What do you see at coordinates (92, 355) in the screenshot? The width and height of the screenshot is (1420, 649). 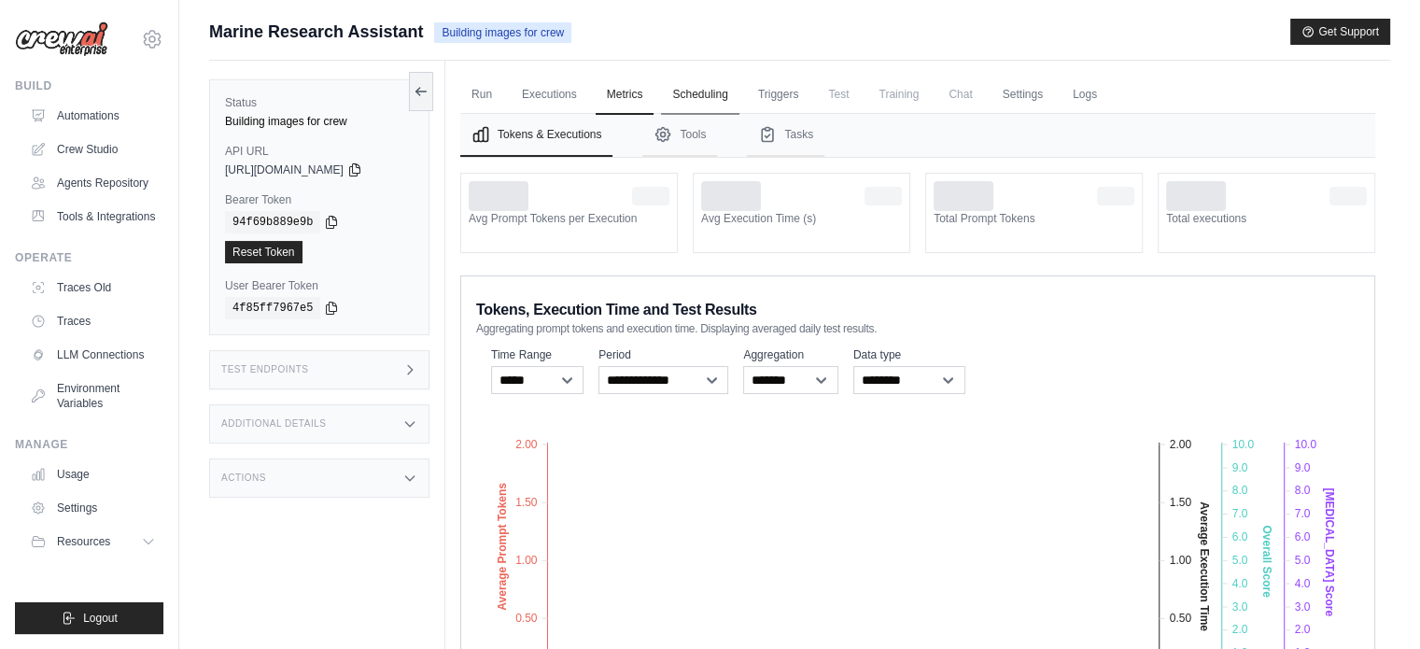 I see `a: LLM Connections` at bounding box center [92, 355].